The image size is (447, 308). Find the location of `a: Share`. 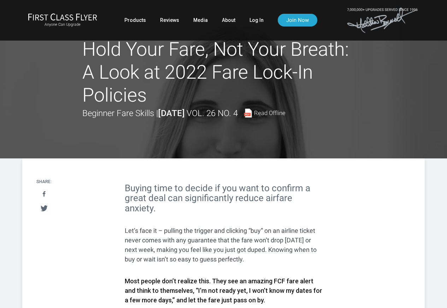

a: Share is located at coordinates (44, 194).